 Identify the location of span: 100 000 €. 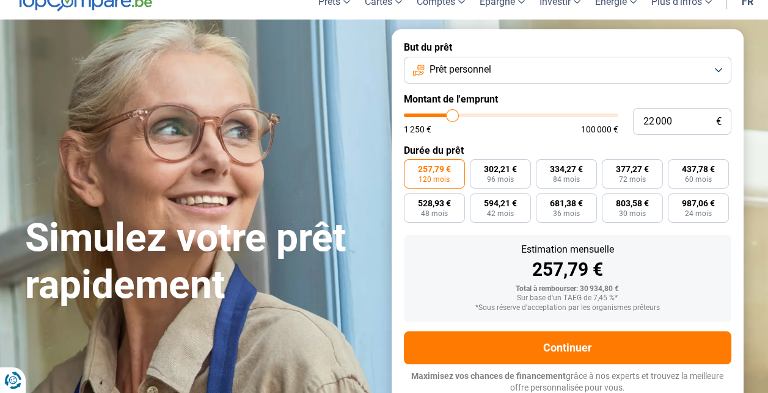
(599, 129).